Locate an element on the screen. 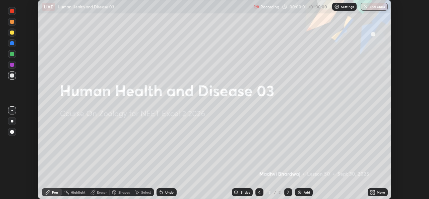  img: class-settings-icons is located at coordinates (337, 7).